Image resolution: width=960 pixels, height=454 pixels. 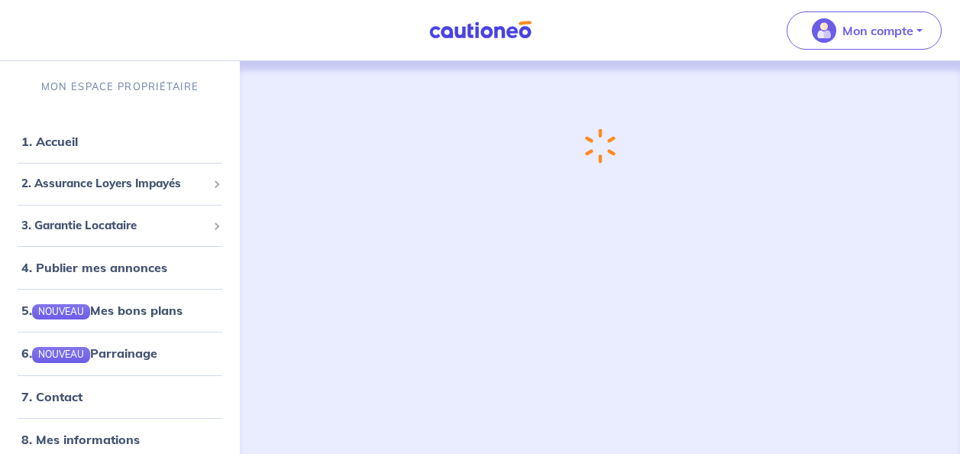 I want to click on img: illu_account_valid_menu.svg, so click(x=824, y=31).